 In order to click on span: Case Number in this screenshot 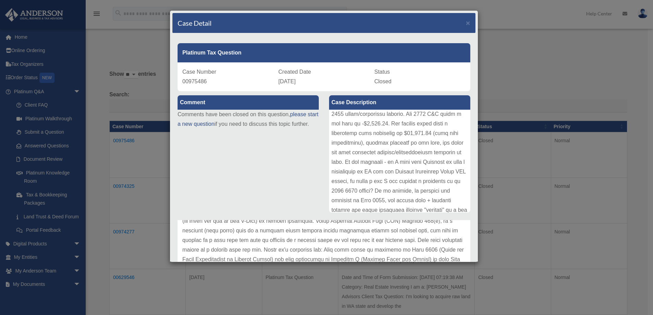, I will do `click(199, 72)`.